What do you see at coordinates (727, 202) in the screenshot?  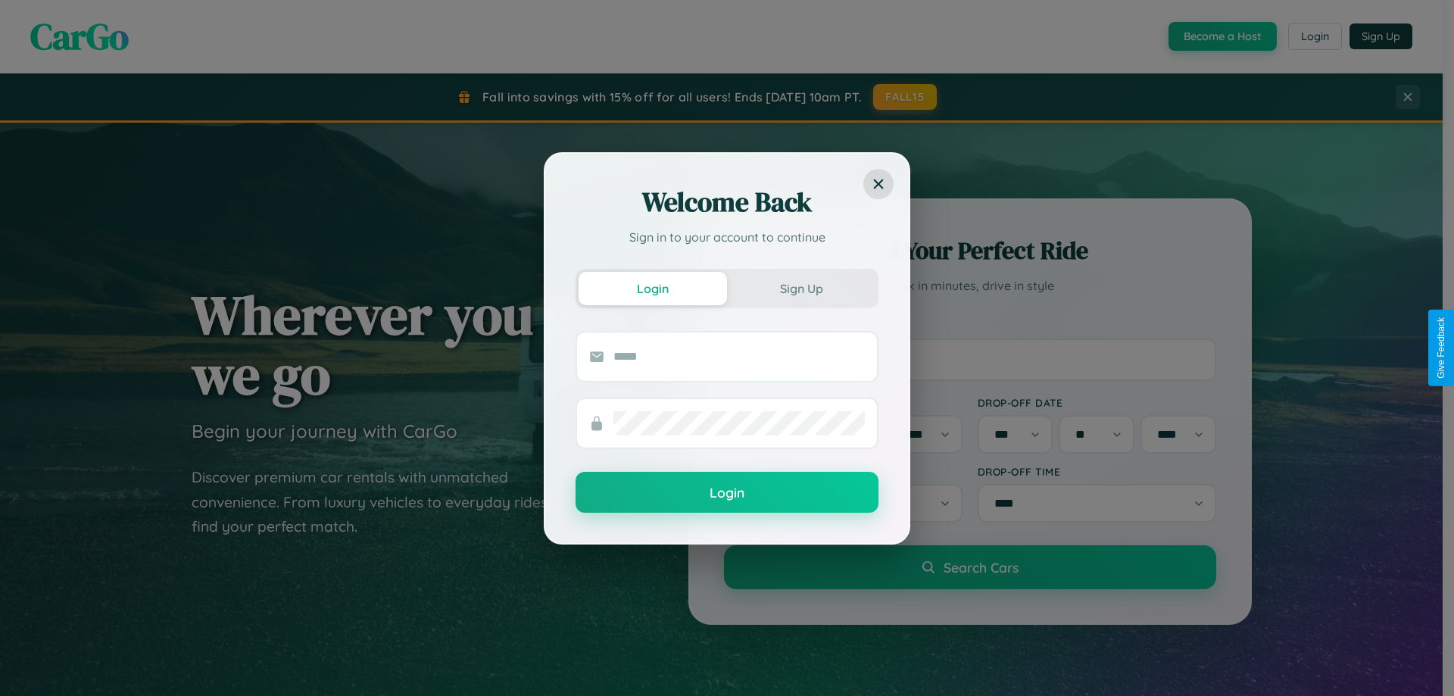 I see `h2: Welcome Back` at bounding box center [727, 202].